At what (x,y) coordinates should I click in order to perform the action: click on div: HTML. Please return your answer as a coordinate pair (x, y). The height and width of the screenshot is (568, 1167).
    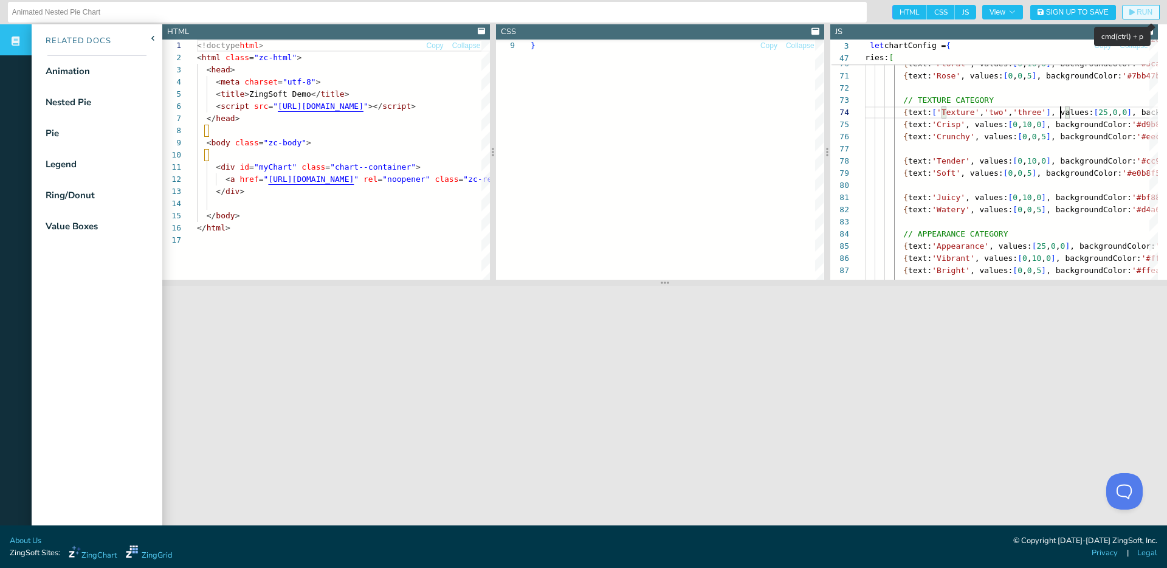
    Looking at the image, I should click on (178, 32).